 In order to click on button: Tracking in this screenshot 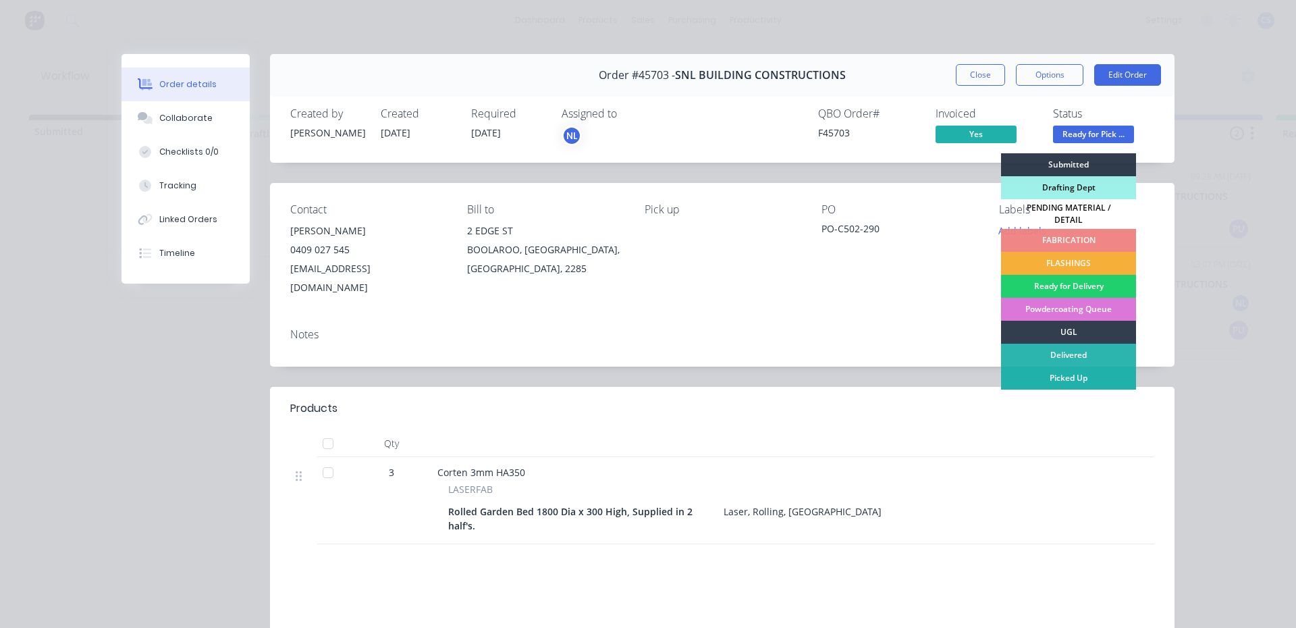, I will do `click(186, 186)`.